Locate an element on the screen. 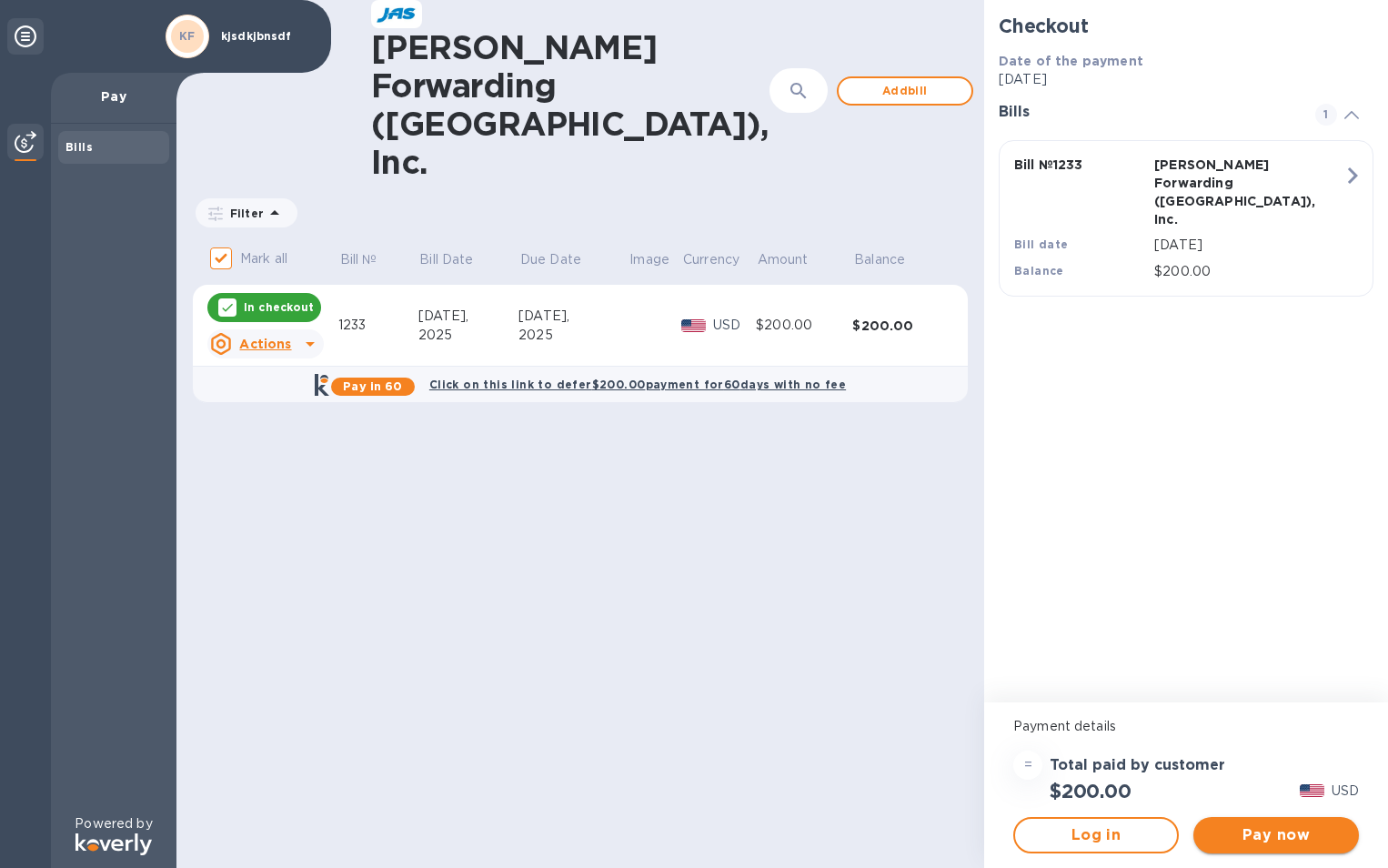  span: Log in is located at coordinates (1096, 835).